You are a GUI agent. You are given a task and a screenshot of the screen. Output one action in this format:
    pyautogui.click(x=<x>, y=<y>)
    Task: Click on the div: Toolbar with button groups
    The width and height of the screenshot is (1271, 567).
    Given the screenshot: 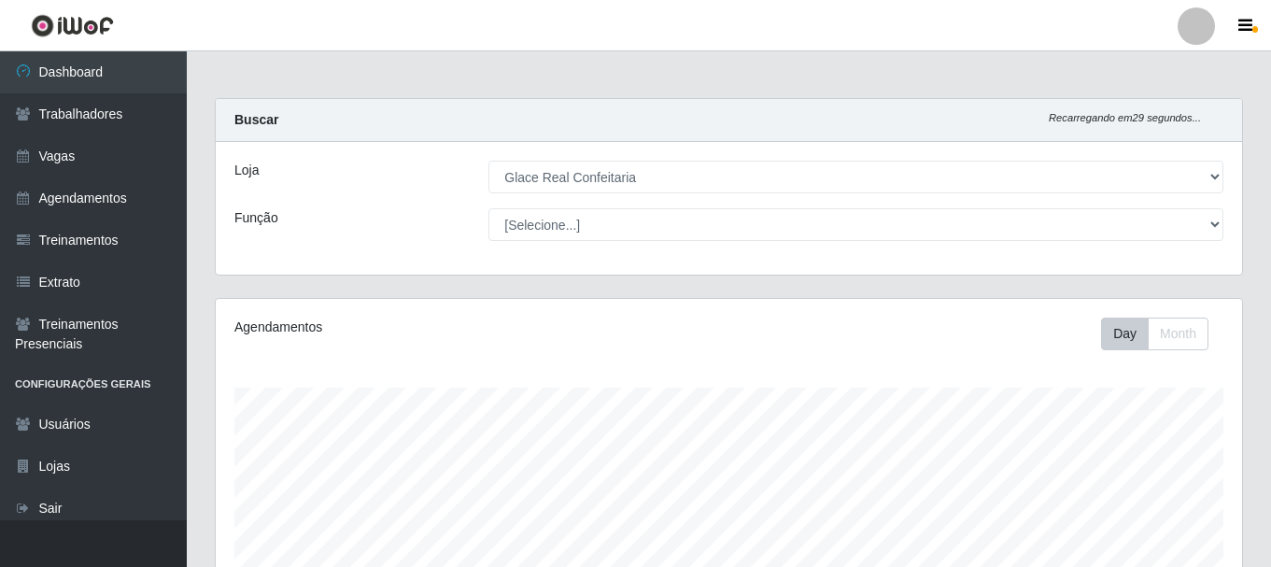 What is the action you would take?
    pyautogui.click(x=1162, y=333)
    